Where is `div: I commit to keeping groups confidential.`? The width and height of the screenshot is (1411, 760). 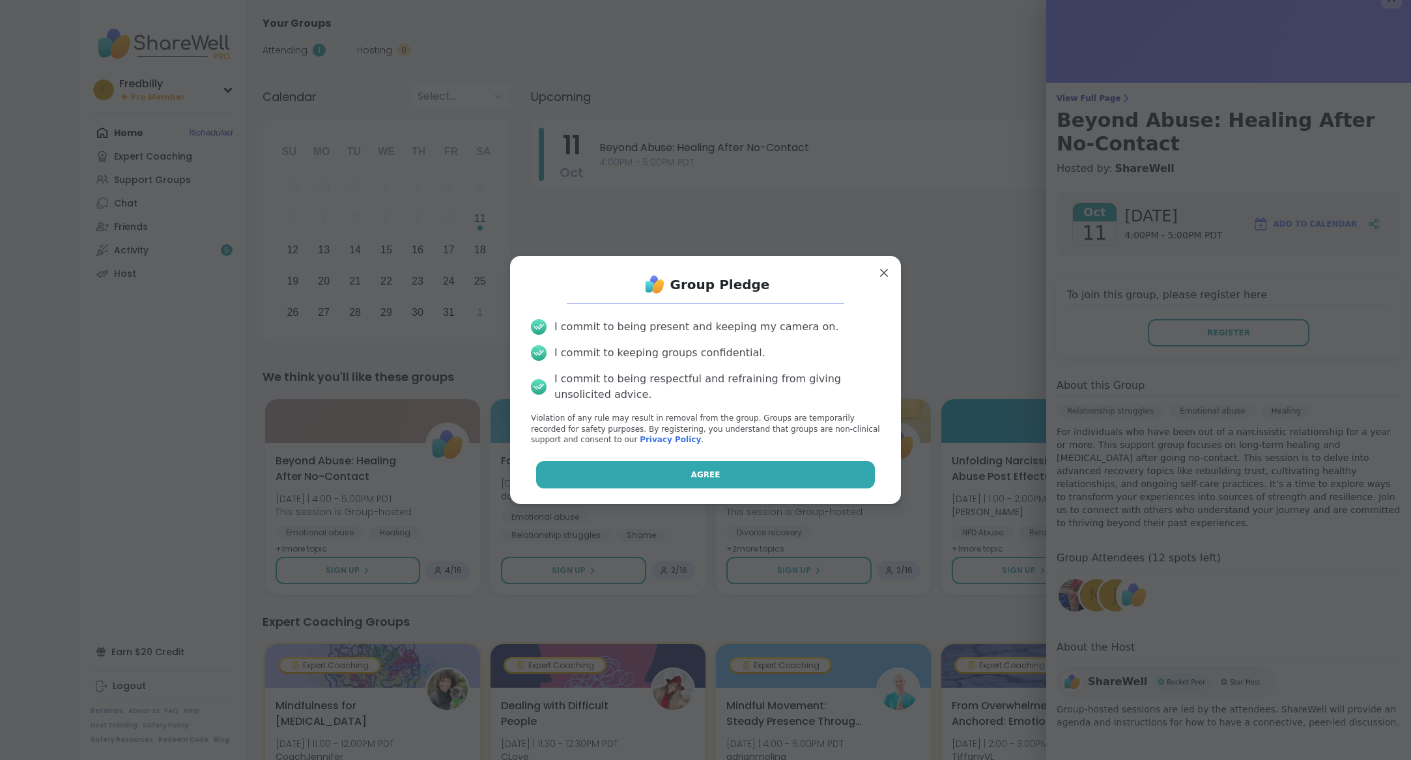 div: I commit to keeping groups confidential. is located at coordinates (660, 353).